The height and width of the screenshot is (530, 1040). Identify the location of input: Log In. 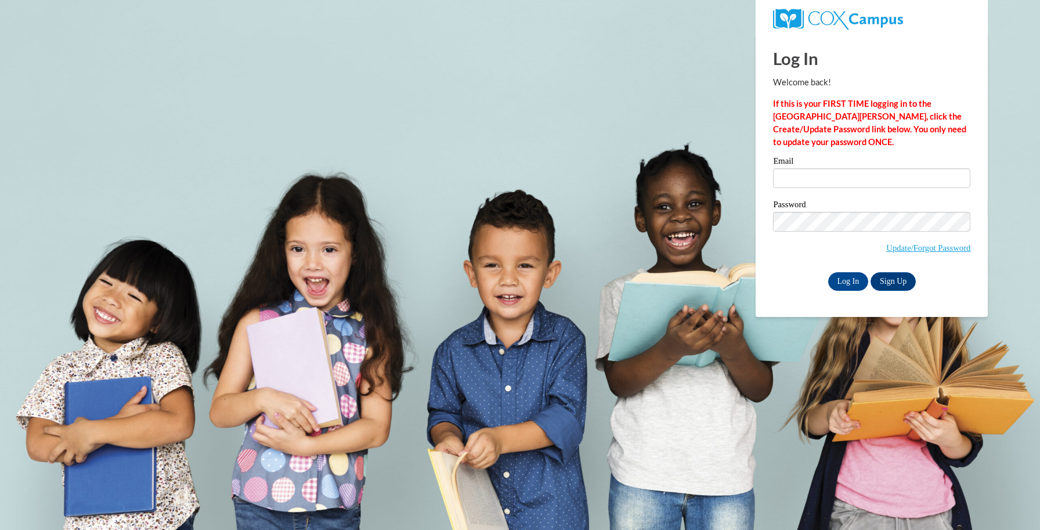
(848, 281).